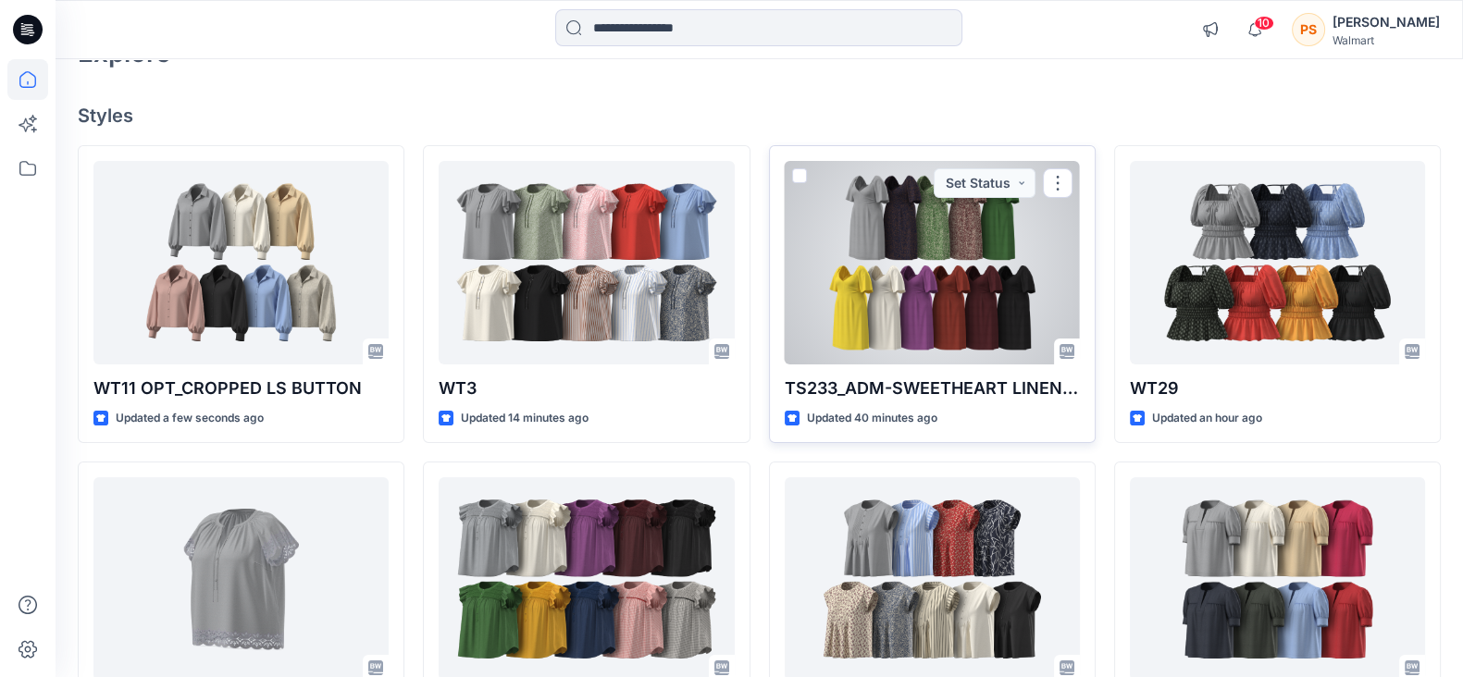 The height and width of the screenshot is (677, 1463). What do you see at coordinates (124, 53) in the screenshot?
I see `h2: Explore` at bounding box center [124, 53].